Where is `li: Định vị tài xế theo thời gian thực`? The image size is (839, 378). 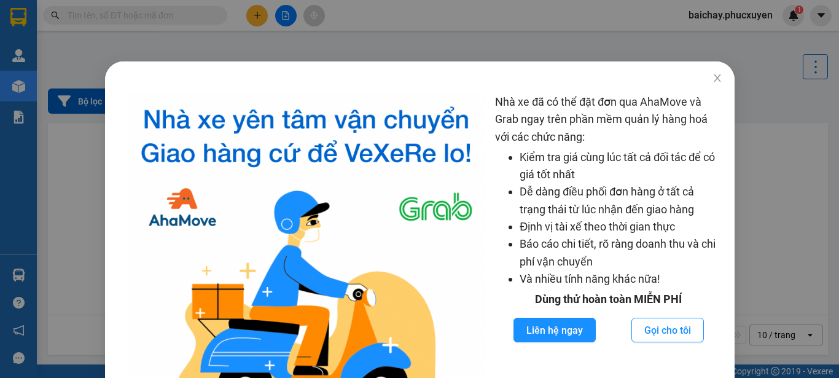
li: Định vị tài xế theo thời gian thực is located at coordinates (620, 227).